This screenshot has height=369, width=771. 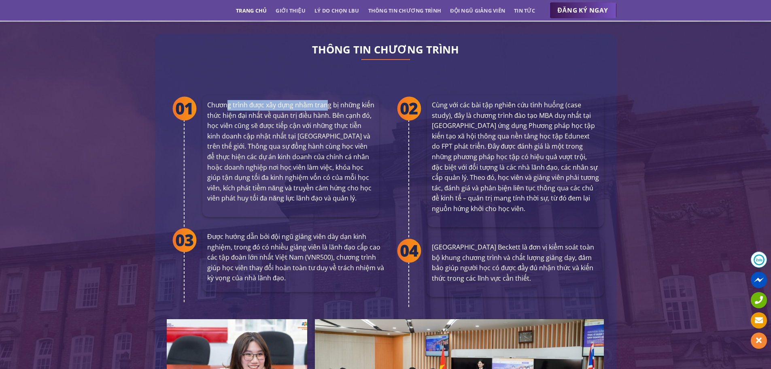 What do you see at coordinates (515, 157) in the screenshot?
I see `p: Cùng với các bài tập nghiên cứu tình huống (case study), đây là chương trình đào tạo MBA duy nhất...` at bounding box center [515, 157].